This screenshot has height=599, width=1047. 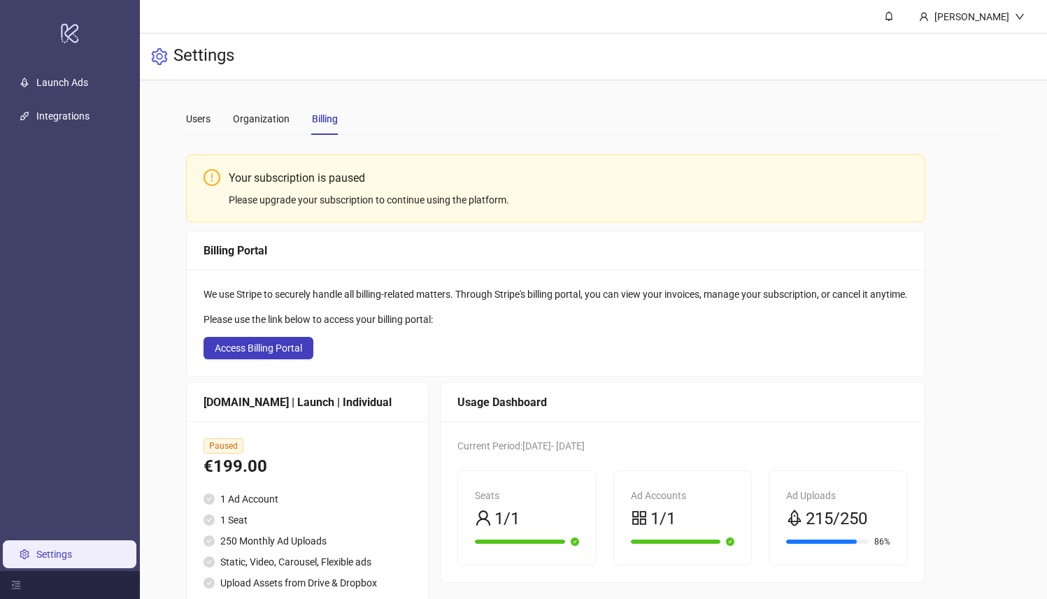 What do you see at coordinates (307, 583) in the screenshot?
I see `li: Upload Assets from Drive & Dropbox` at bounding box center [307, 583].